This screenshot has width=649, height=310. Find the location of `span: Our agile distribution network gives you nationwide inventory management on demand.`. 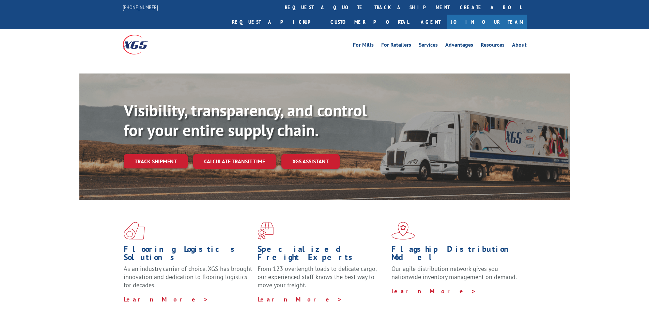

span: Our agile distribution network gives you nationwide inventory management on demand. is located at coordinates (454, 273).